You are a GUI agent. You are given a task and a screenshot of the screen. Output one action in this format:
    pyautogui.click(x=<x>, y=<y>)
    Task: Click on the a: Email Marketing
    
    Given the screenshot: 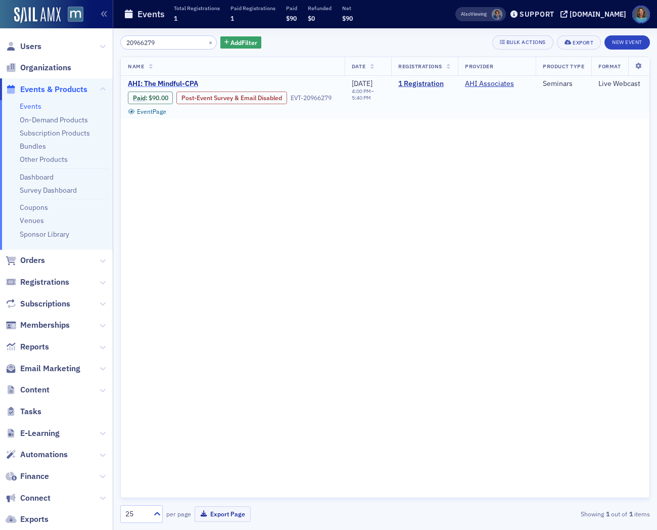 What is the action you would take?
    pyautogui.click(x=43, y=369)
    